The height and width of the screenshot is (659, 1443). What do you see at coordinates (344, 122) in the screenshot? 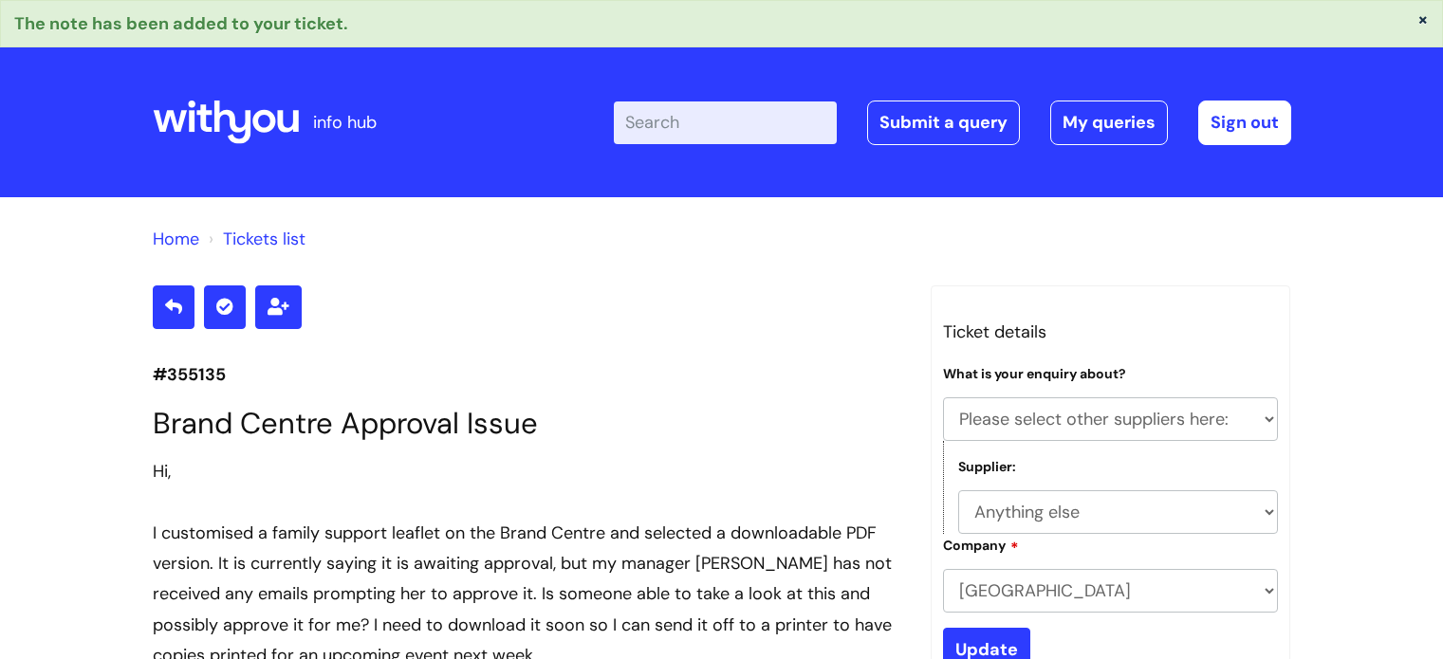
I see `p: info hub` at bounding box center [344, 122].